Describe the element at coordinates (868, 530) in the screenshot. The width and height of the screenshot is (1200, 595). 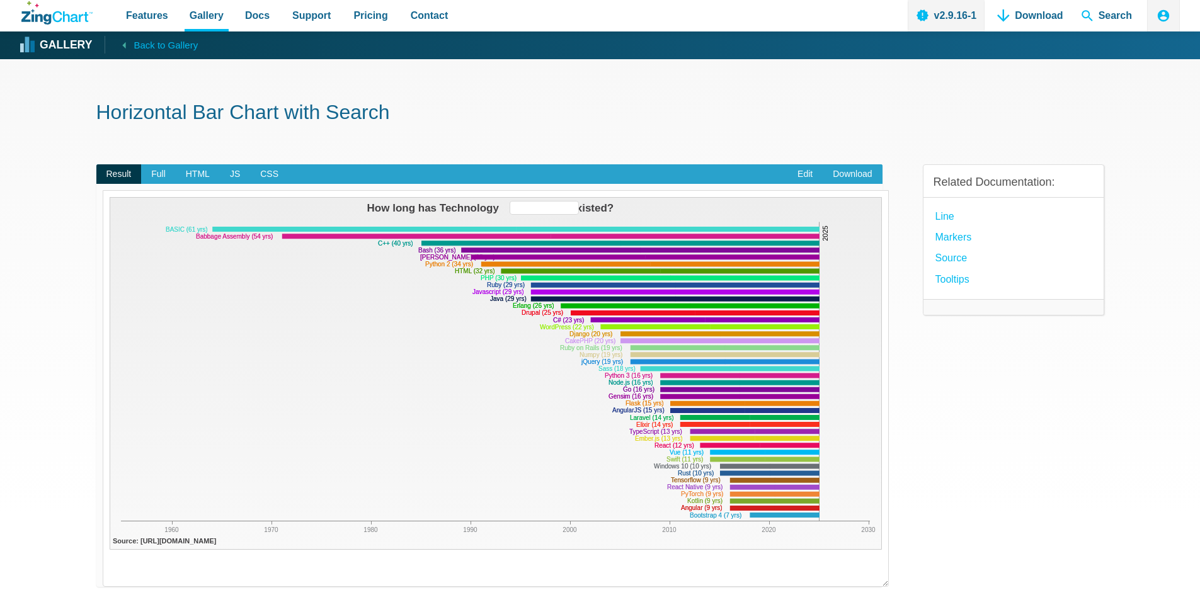
I see `tspan: 2030` at that location.